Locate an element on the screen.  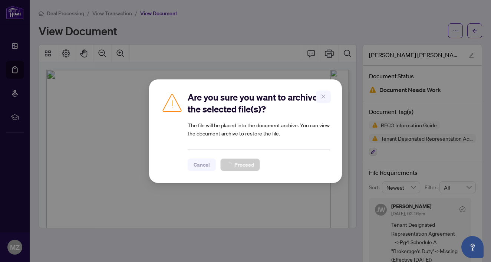
article: The file will be placed into the document archive. You can view the document archive to restore t... is located at coordinates (259, 129).